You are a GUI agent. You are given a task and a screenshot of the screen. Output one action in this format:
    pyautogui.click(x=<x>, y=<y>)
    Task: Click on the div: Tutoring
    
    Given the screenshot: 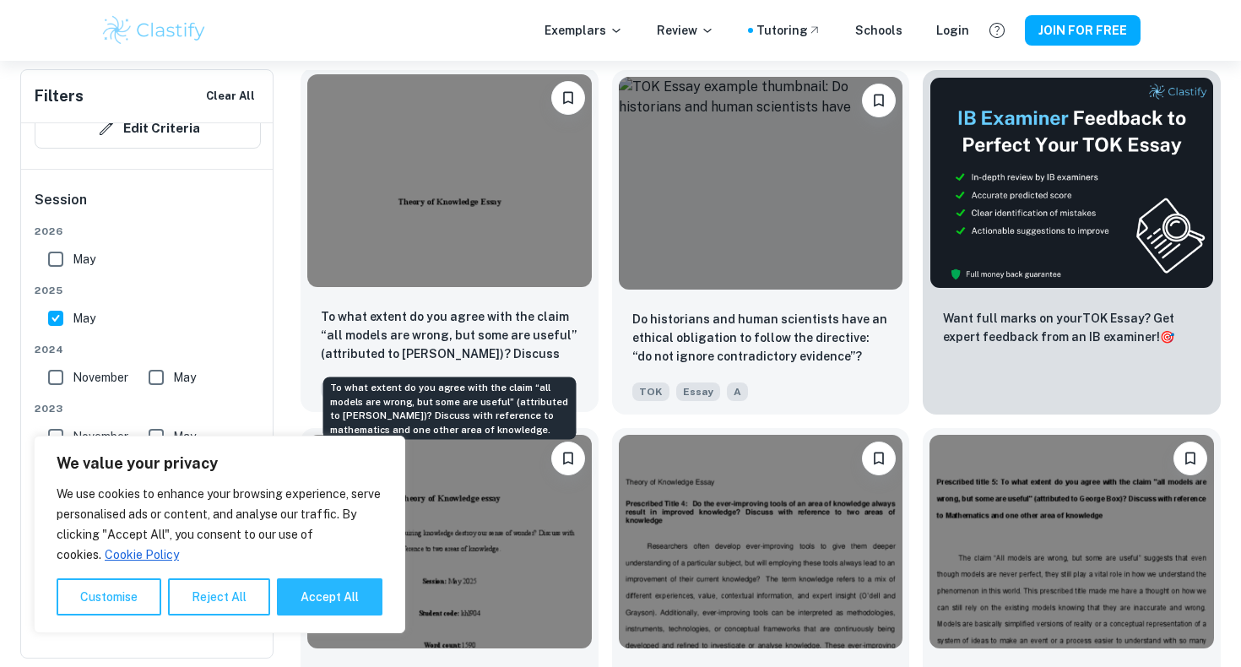 What is the action you would take?
    pyautogui.click(x=788, y=30)
    